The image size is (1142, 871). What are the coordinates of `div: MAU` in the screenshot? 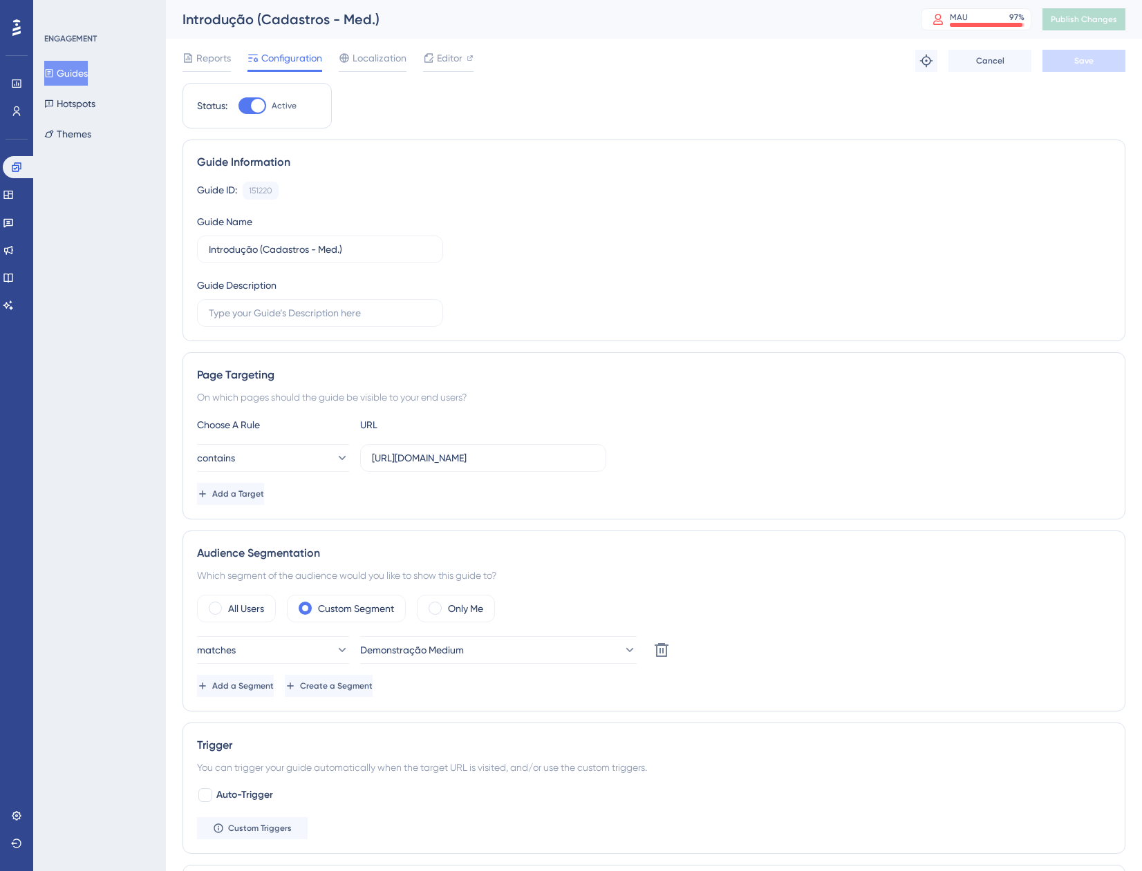 It's located at (958, 17).